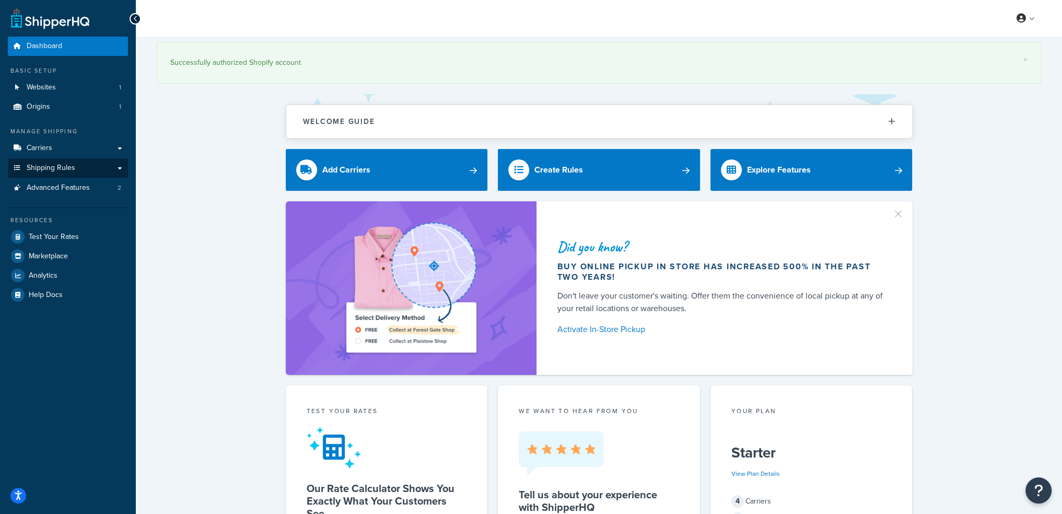 The width and height of the screenshot is (1062, 514). I want to click on a: Shipping Rules, so click(68, 168).